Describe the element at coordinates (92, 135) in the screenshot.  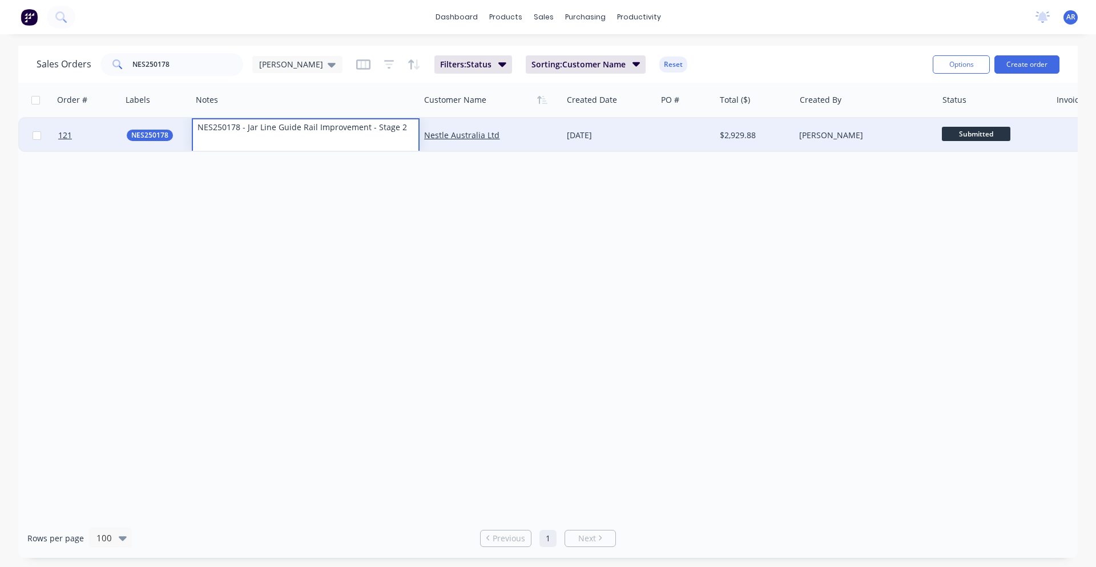
I see `a: 121` at that location.